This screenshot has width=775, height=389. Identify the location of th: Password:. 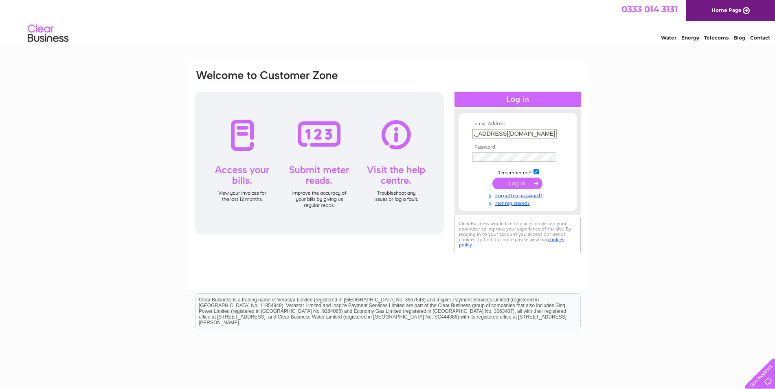
(518, 147).